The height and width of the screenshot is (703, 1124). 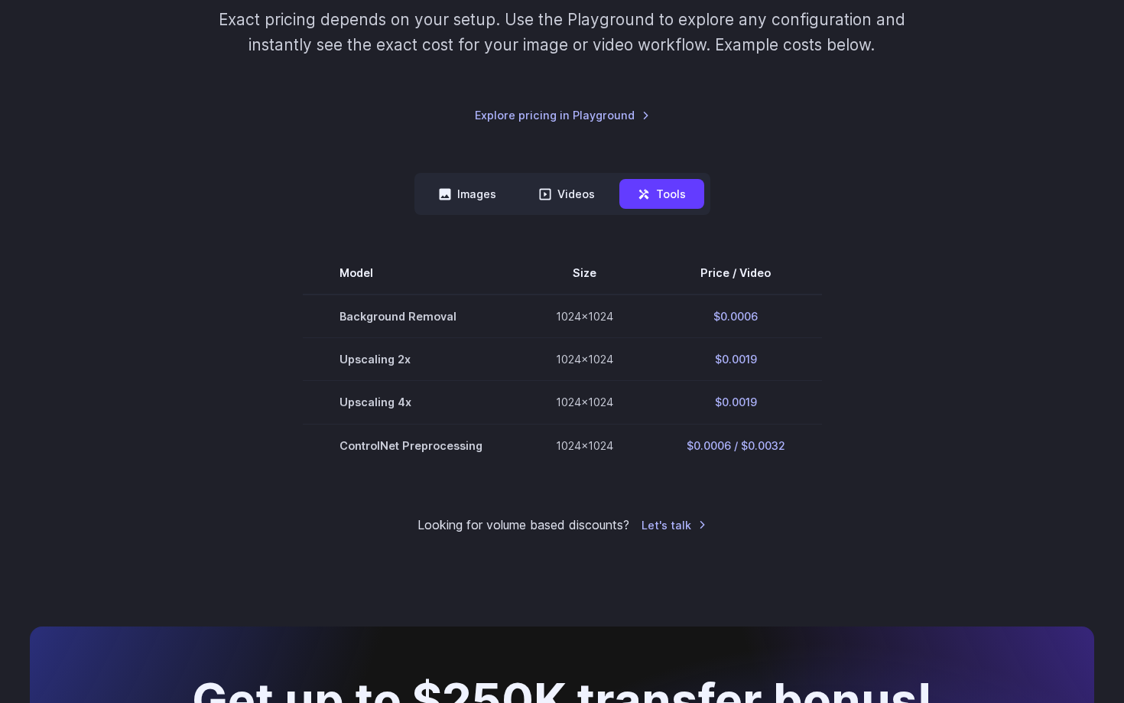 What do you see at coordinates (661, 193) in the screenshot?
I see `button: Tools` at bounding box center [661, 193].